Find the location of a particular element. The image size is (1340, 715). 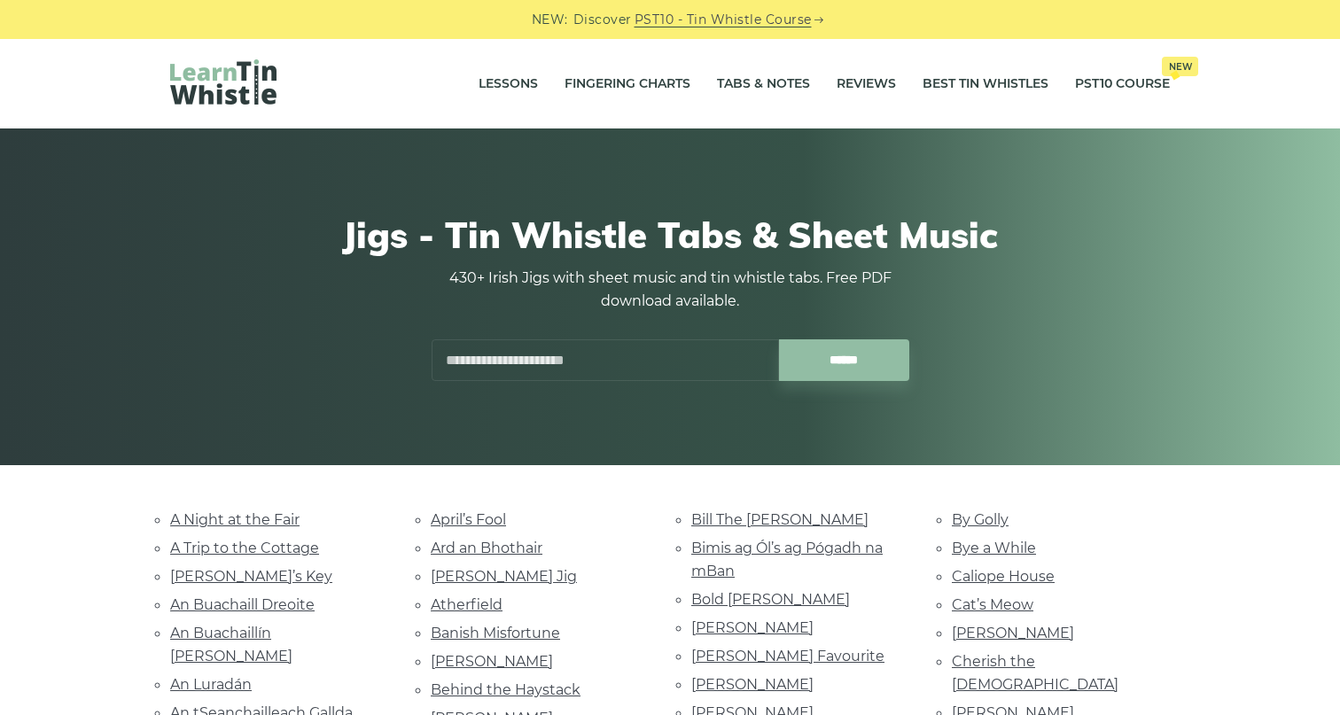

a: Tabs & Notes is located at coordinates (763, 84).